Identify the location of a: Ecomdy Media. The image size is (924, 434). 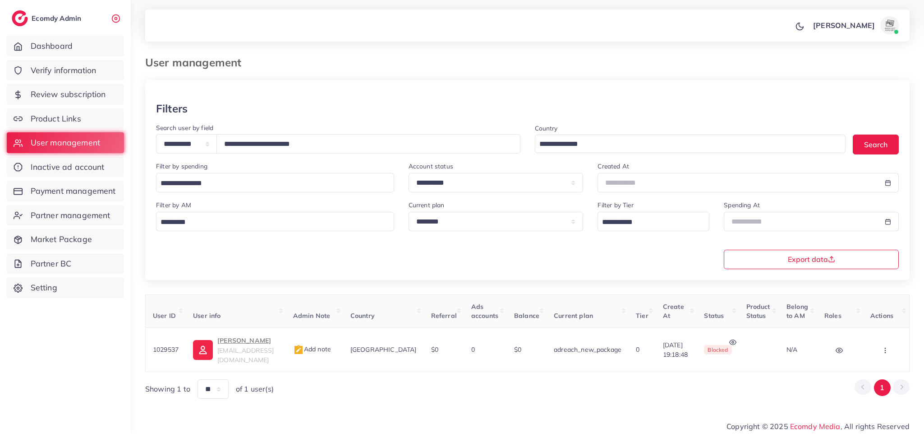
(816, 426).